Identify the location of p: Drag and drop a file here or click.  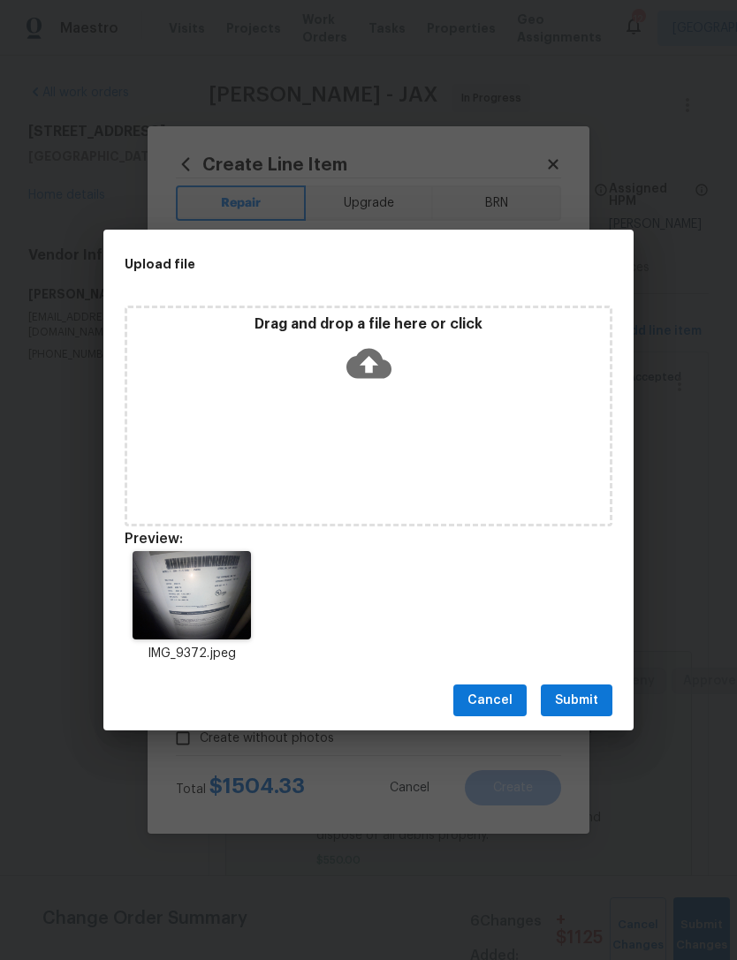
(368, 324).